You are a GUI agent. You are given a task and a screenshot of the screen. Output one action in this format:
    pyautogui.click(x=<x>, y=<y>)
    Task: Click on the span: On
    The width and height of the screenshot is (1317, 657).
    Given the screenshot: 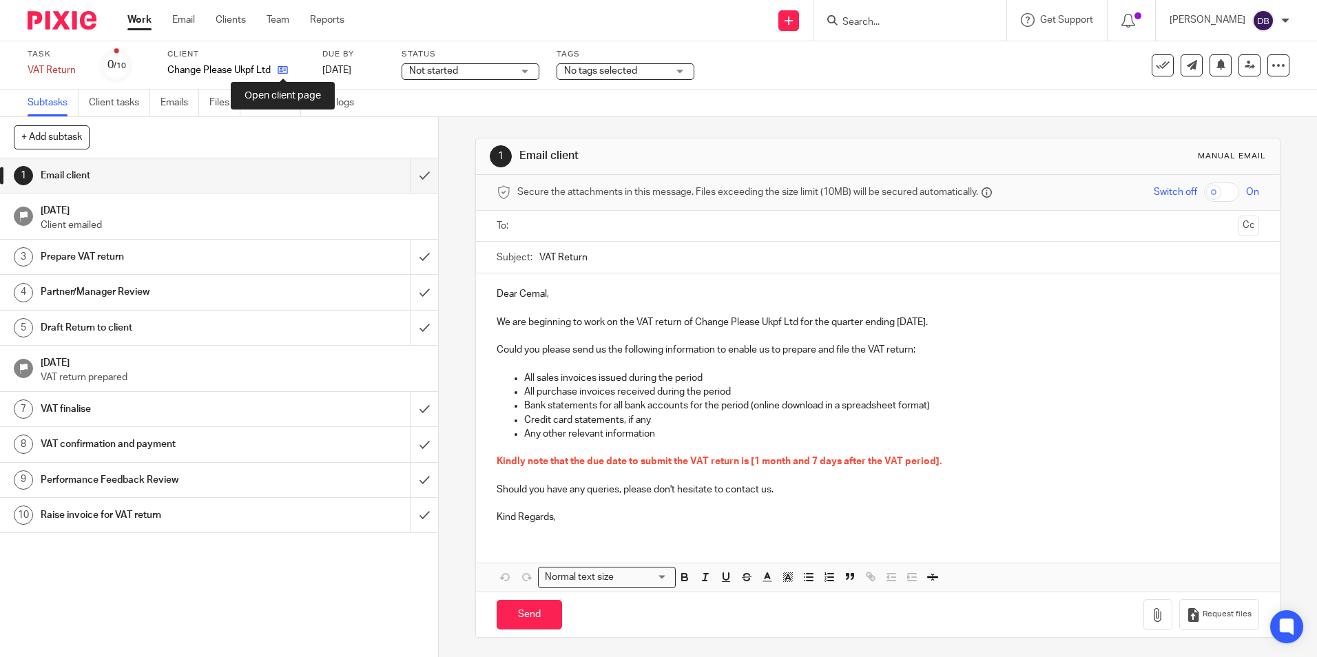 What is the action you would take?
    pyautogui.click(x=1253, y=192)
    